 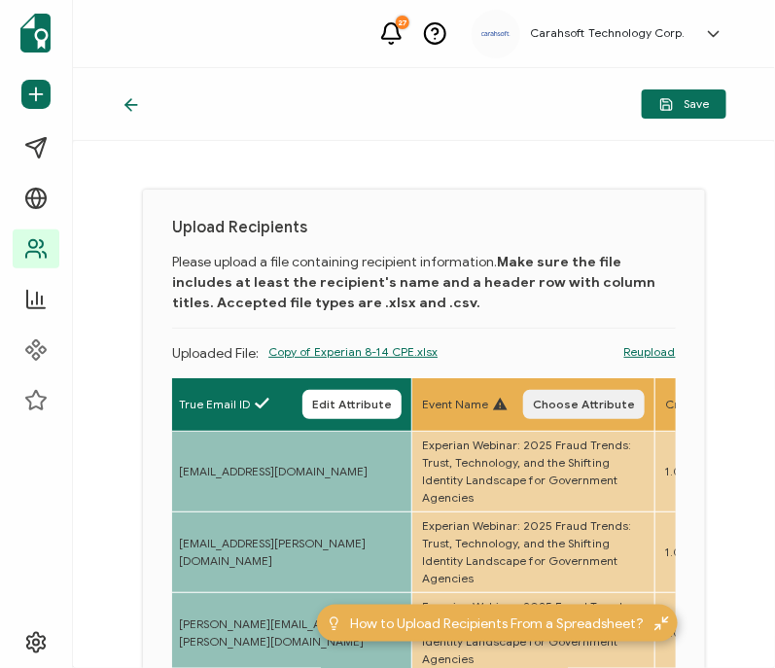 What do you see at coordinates (413, 282) in the screenshot?
I see `b: Make sure the file includes at least the recipient's name and a header row with column titles. Ac...` at bounding box center [413, 282].